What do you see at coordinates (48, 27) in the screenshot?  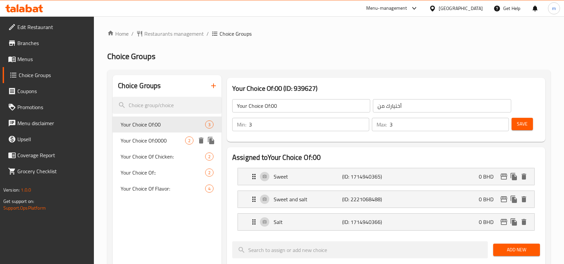 I see `a: Edit Restaurant` at bounding box center [48, 27].